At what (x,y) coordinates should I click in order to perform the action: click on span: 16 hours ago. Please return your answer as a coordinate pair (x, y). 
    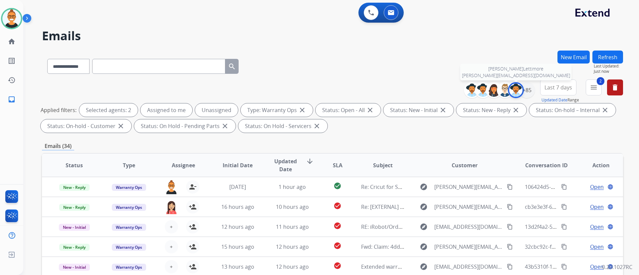
    Looking at the image, I should click on (238, 207).